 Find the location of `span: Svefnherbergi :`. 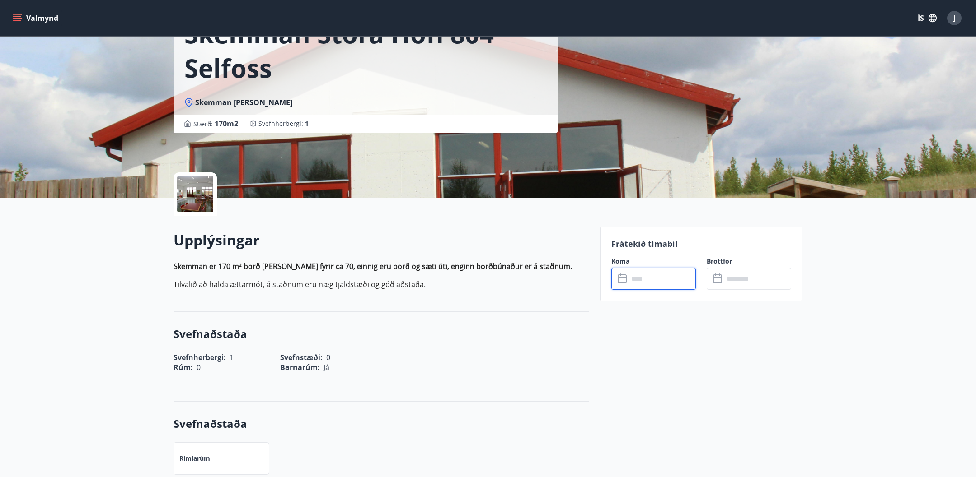

span: Svefnherbergi : is located at coordinates (283, 124).